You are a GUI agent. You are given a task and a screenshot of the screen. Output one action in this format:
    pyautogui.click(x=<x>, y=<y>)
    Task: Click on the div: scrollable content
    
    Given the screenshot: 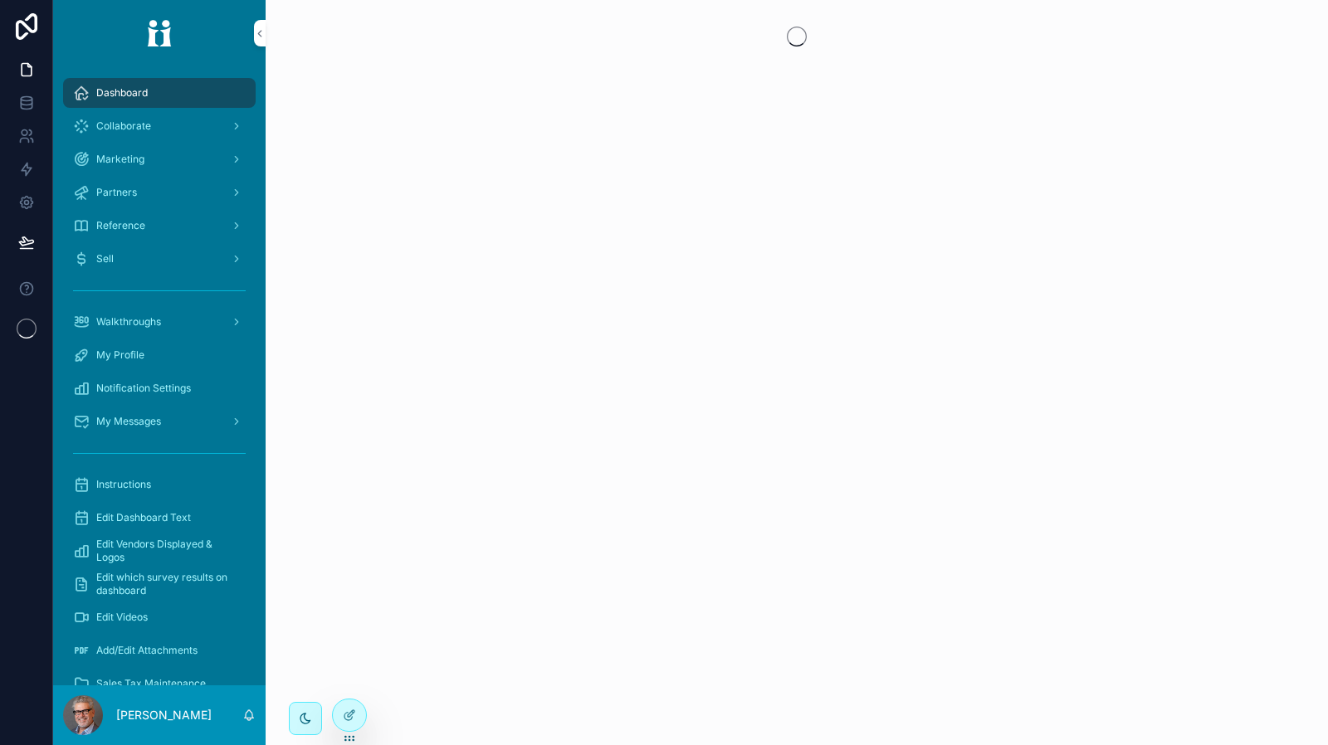 What is the action you would take?
    pyautogui.click(x=159, y=376)
    